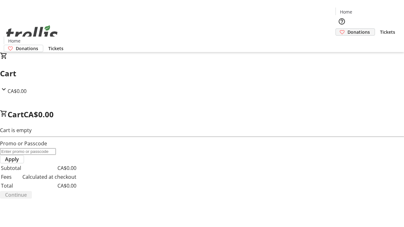 The width and height of the screenshot is (404, 227). Describe the element at coordinates (11, 177) in the screenshot. I see `td: Fees` at that location.